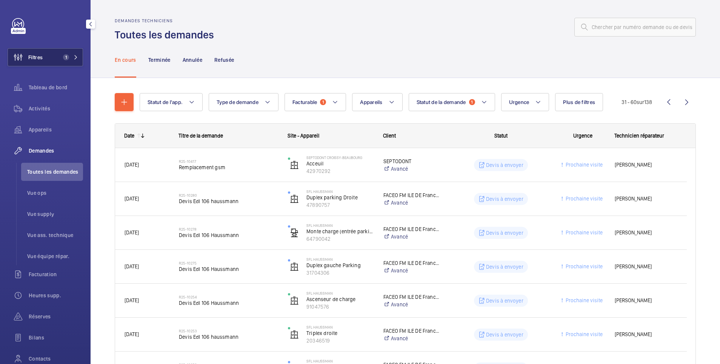 The image size is (720, 364). I want to click on button: Urgence, so click(525, 102).